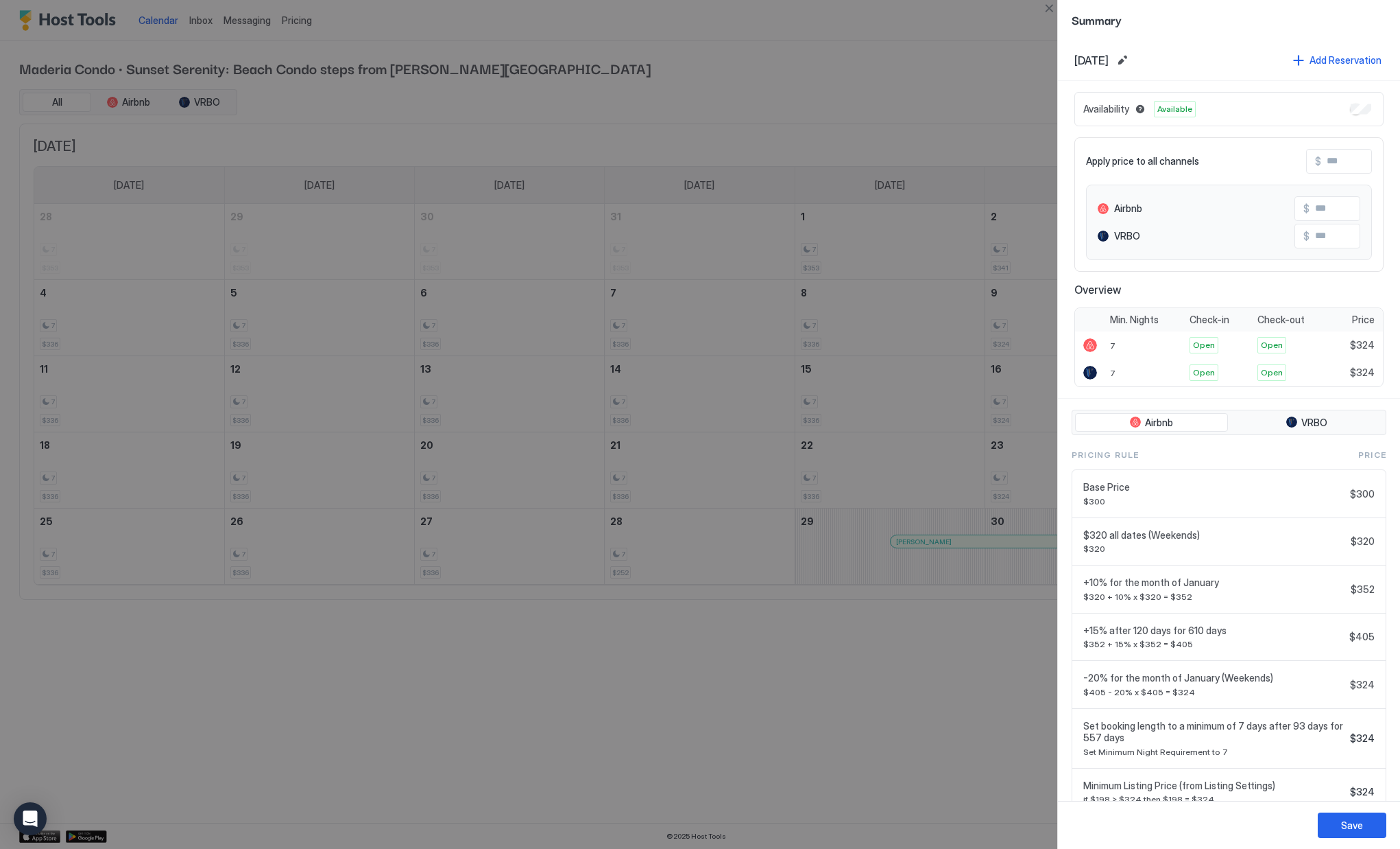 Image resolution: width=1400 pixels, height=849 pixels. Describe the element at coordinates (1213, 785) in the screenshot. I see `span: Minimum Listing Price (from Listing Settings)` at that location.